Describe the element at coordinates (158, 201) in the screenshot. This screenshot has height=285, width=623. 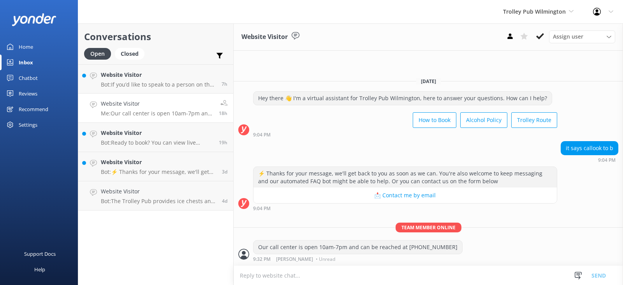
I see `p: Bot: The Trolley Pub provides ice chests and ice for your drinks. You can bring your own beer, wi...` at that location.